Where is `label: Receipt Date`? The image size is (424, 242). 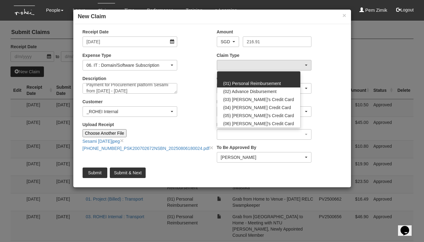
label: Receipt Date is located at coordinates (96, 32).